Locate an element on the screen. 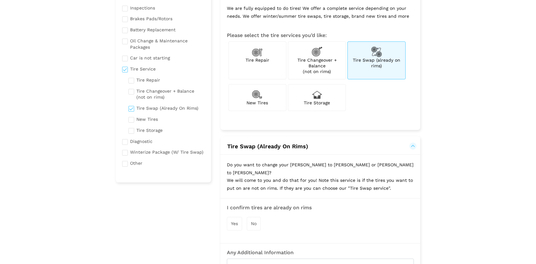 This screenshot has height=264, width=536. span: Tire Swap (already on rims) is located at coordinates (377, 63).